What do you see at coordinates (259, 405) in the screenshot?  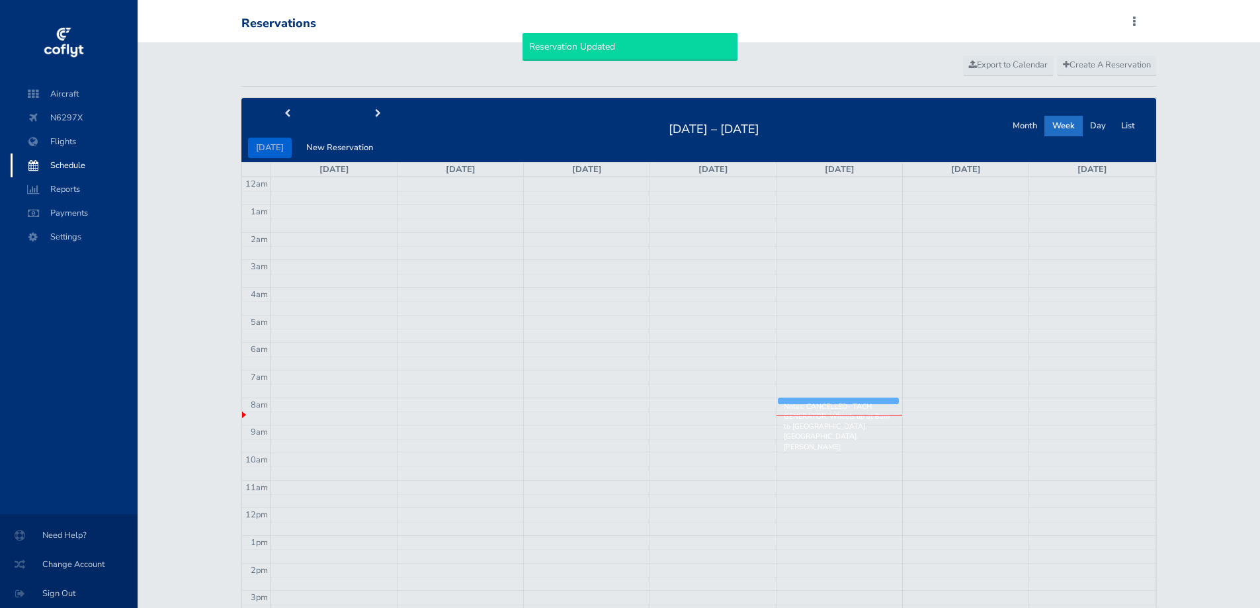 I see `span: 8am` at bounding box center [259, 405].